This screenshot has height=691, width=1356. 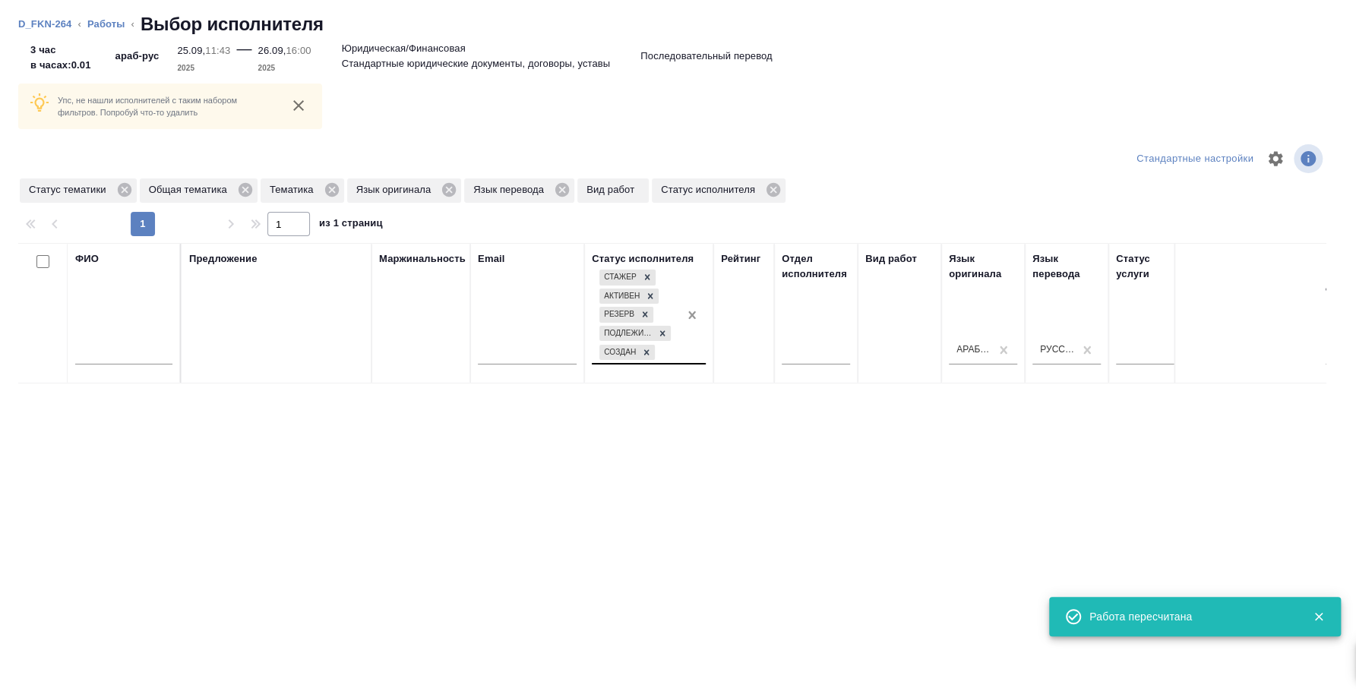 I want to click on p: Вид работ, so click(x=613, y=190).